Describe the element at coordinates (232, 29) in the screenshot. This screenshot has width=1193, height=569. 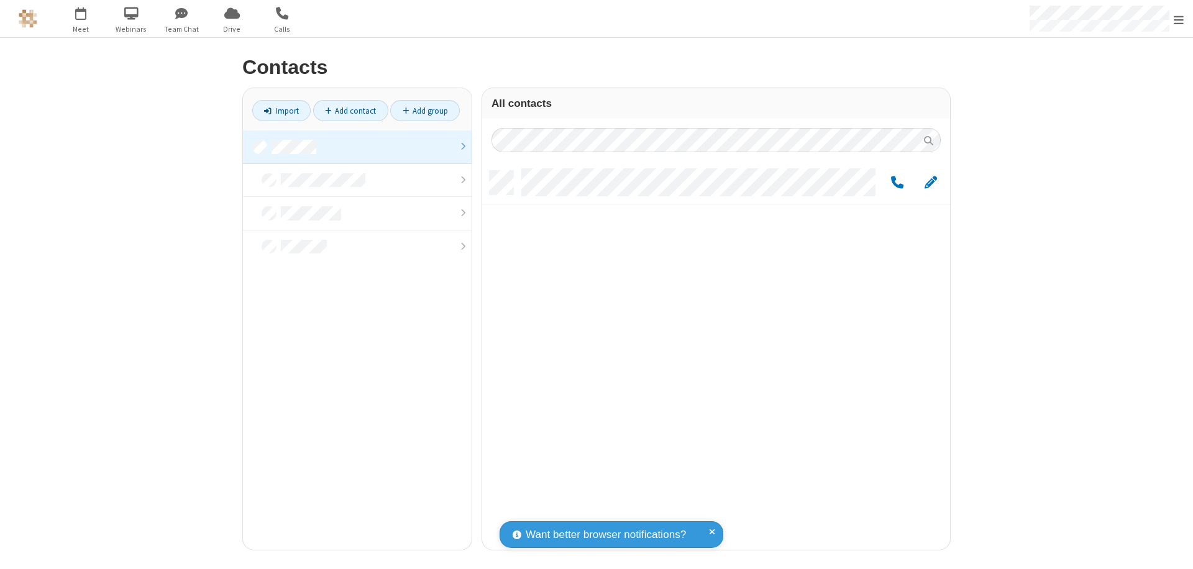
I see `span: Drive` at that location.